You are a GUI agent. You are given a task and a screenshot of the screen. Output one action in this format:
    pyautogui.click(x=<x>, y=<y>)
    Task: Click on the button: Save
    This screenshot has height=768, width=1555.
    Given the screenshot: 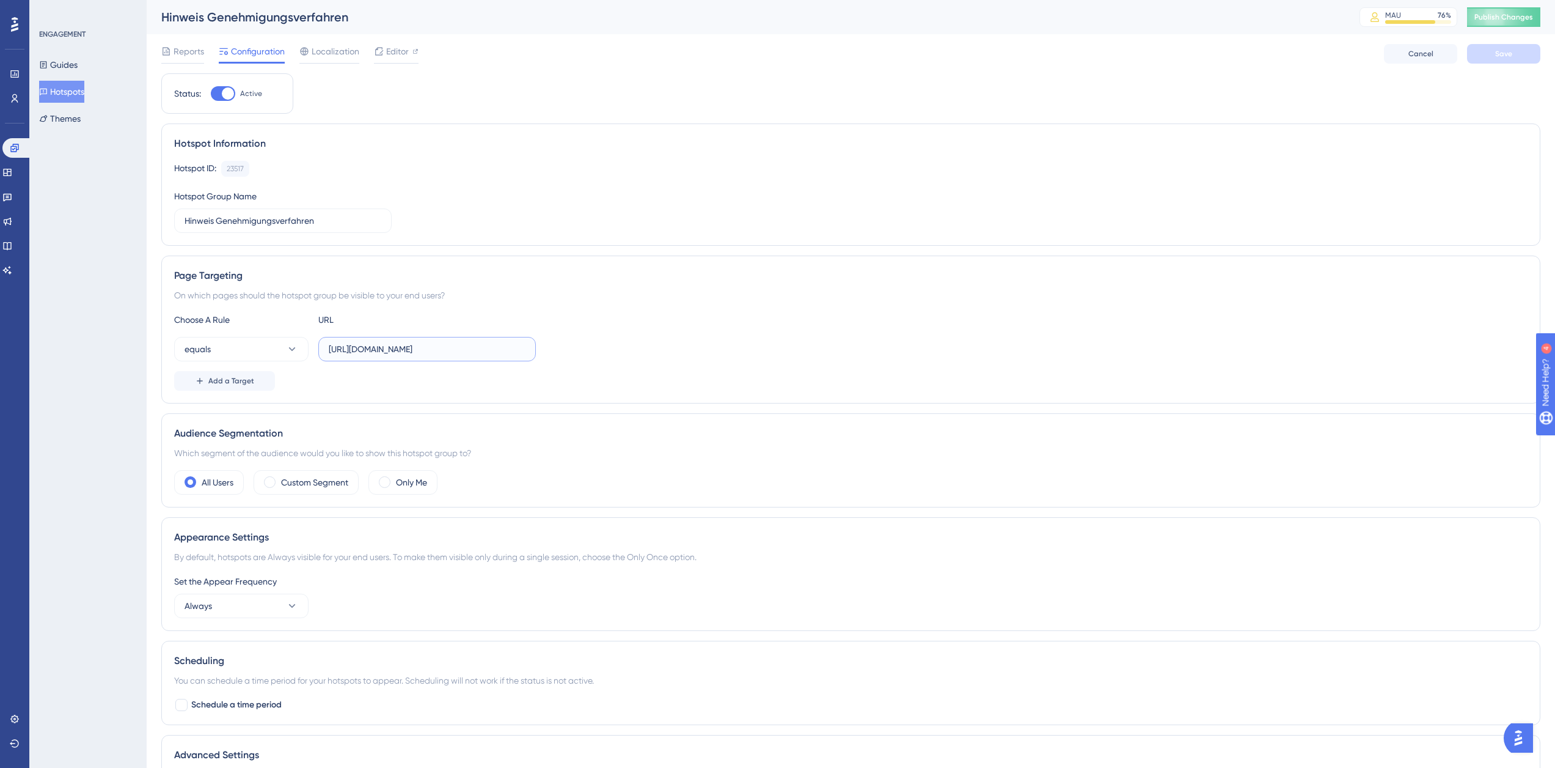 What is the action you would take?
    pyautogui.click(x=1504, y=54)
    